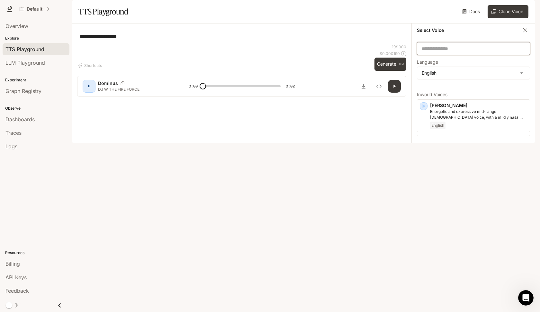  Describe the element at coordinates (389, 53) in the screenshot. I see `p: $ 0.000190` at that location.